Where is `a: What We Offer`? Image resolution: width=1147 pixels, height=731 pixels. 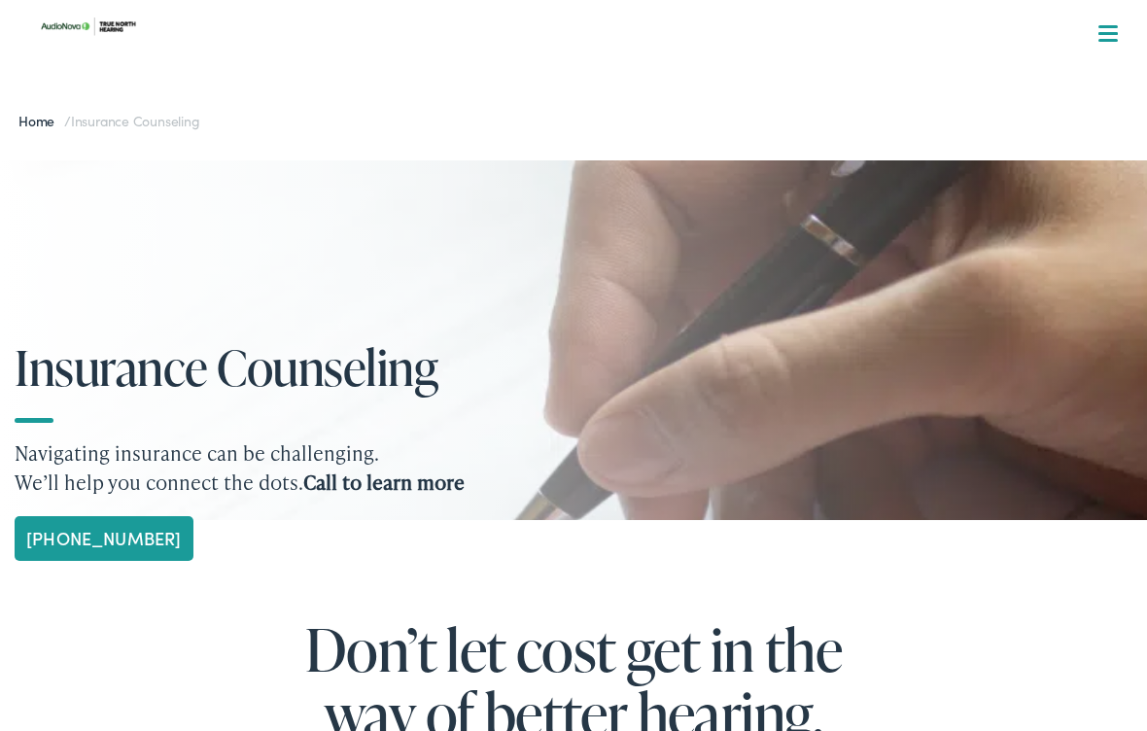 a: What We Offer is located at coordinates (581, 108).